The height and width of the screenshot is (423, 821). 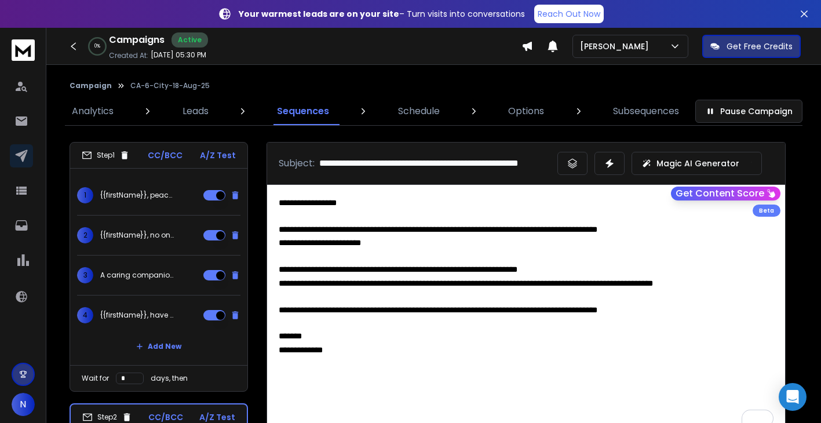 I want to click on p: – Turn visits into conversations, so click(x=382, y=14).